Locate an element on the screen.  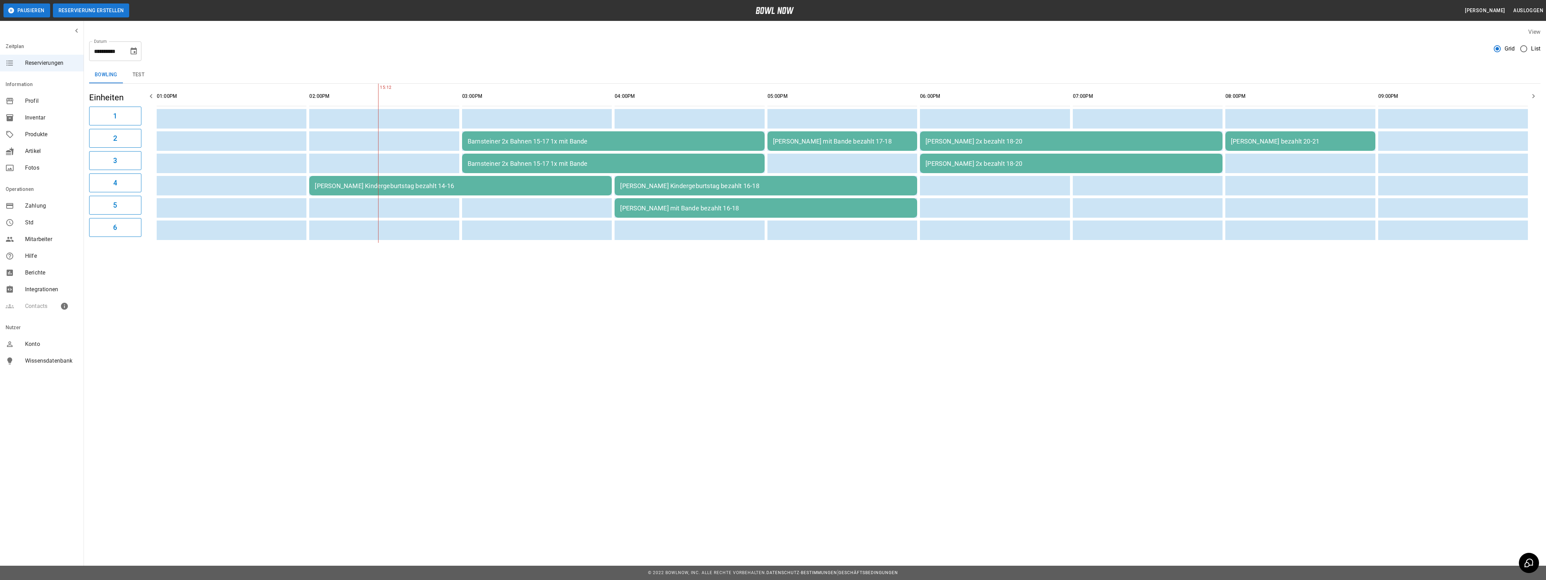
a: Datenschutz-Bestimmungen is located at coordinates (801, 572).